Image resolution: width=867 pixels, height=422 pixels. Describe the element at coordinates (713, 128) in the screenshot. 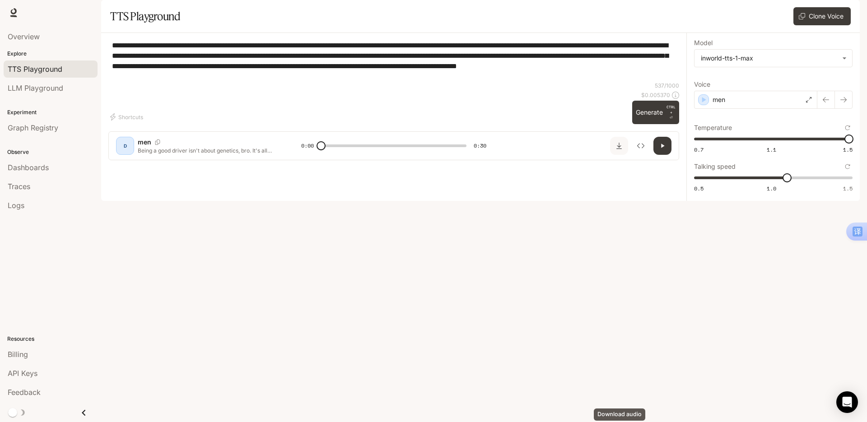

I see `p: Temperature` at that location.